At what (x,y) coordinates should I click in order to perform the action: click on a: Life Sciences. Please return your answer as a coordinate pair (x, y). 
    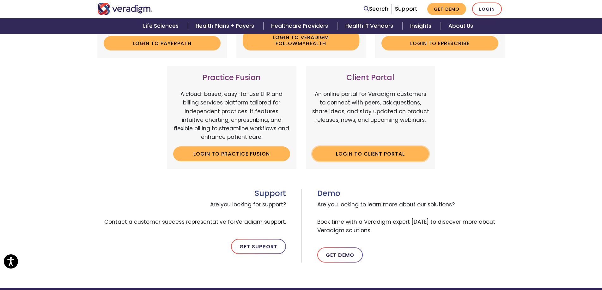
    Looking at the image, I should click on (162, 26).